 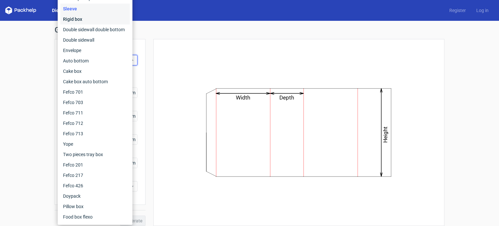 What do you see at coordinates (95, 82) in the screenshot?
I see `div: Cake box auto bottom` at bounding box center [95, 82].